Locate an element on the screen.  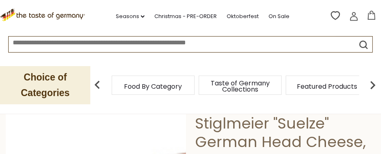
a: Taste of Germany Collections is located at coordinates (240, 86).